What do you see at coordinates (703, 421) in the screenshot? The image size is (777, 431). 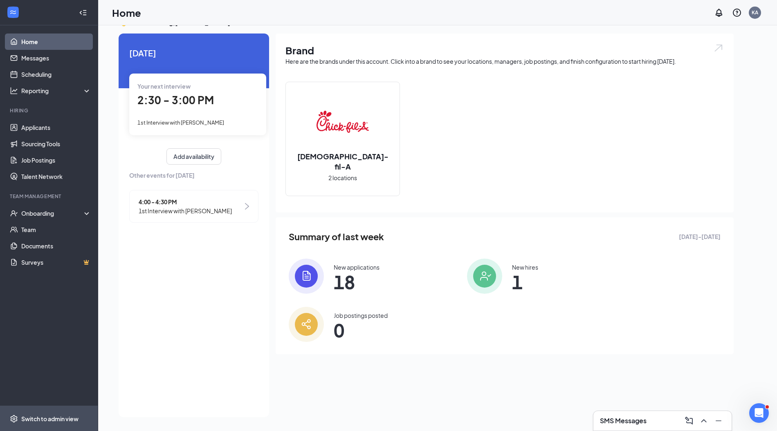 I see `button: ChevronUp` at bounding box center [703, 421].